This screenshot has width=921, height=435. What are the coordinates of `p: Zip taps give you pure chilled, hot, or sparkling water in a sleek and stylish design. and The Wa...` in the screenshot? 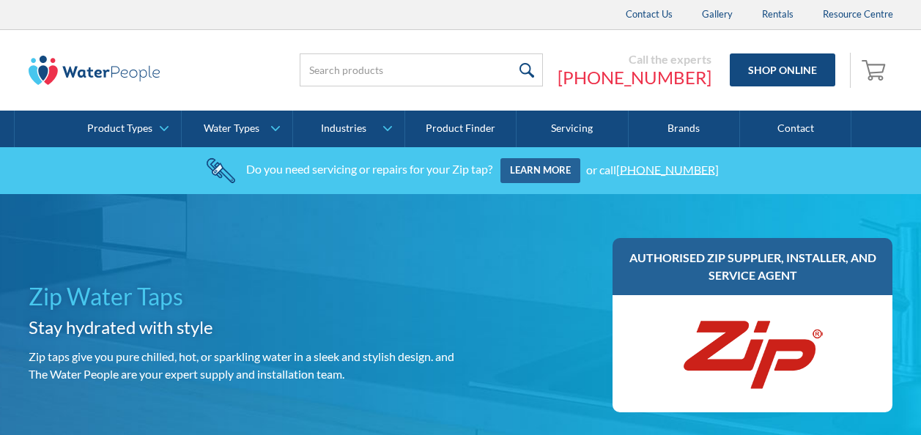 It's located at (242, 366).